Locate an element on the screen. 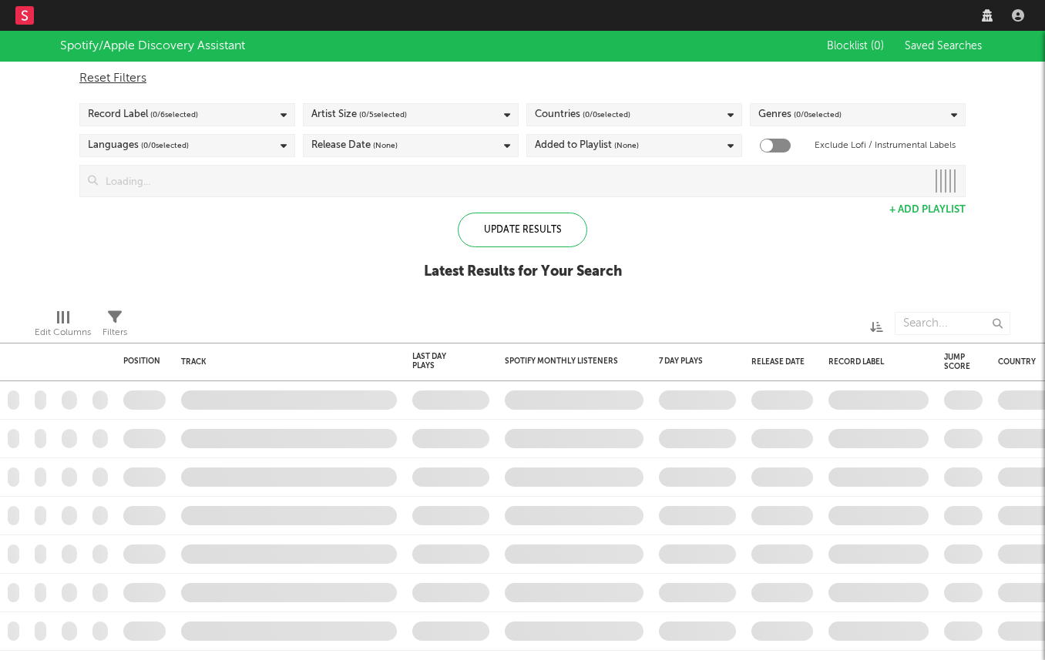  input: Search... is located at coordinates (952, 324).